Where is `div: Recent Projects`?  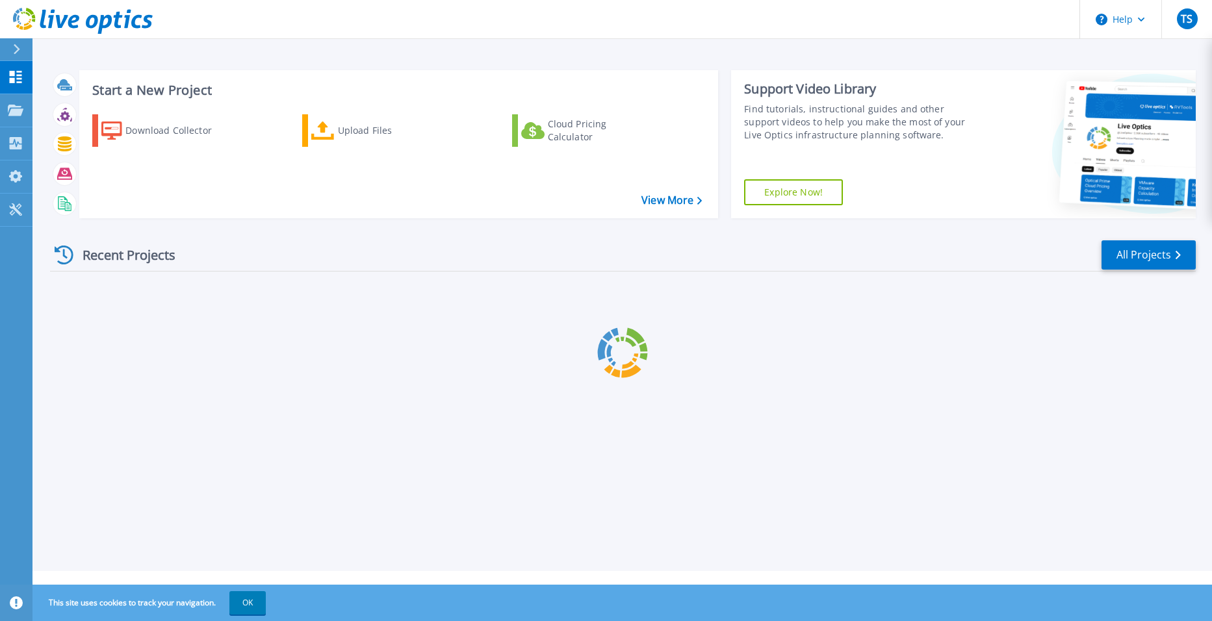
div: Recent Projects is located at coordinates (121, 255).